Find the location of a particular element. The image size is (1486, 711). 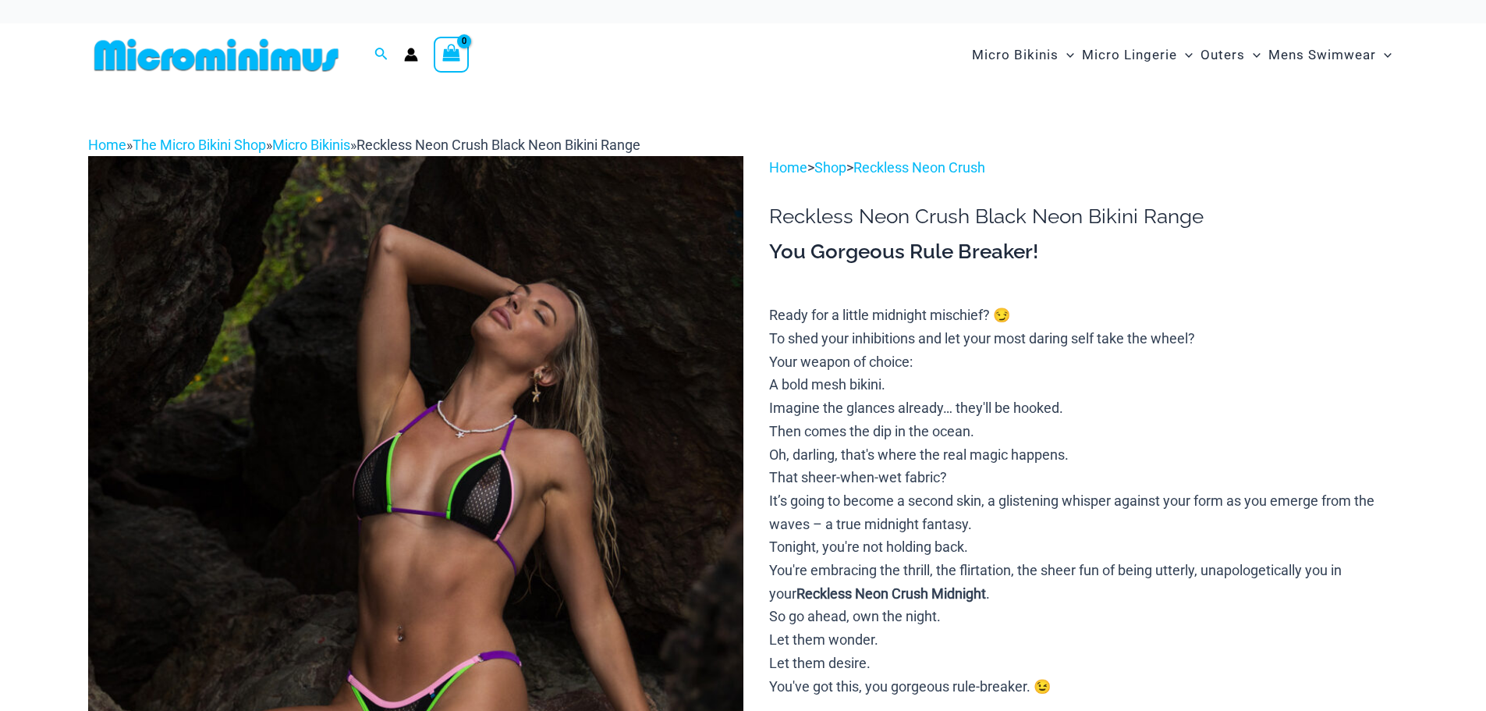

nav: Site Navigation is located at coordinates (1182, 55).